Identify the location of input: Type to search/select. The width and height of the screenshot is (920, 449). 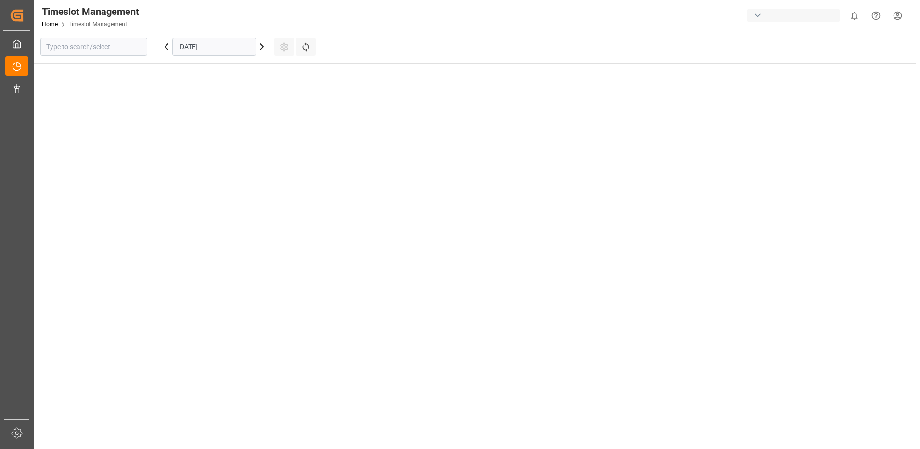
(94, 47).